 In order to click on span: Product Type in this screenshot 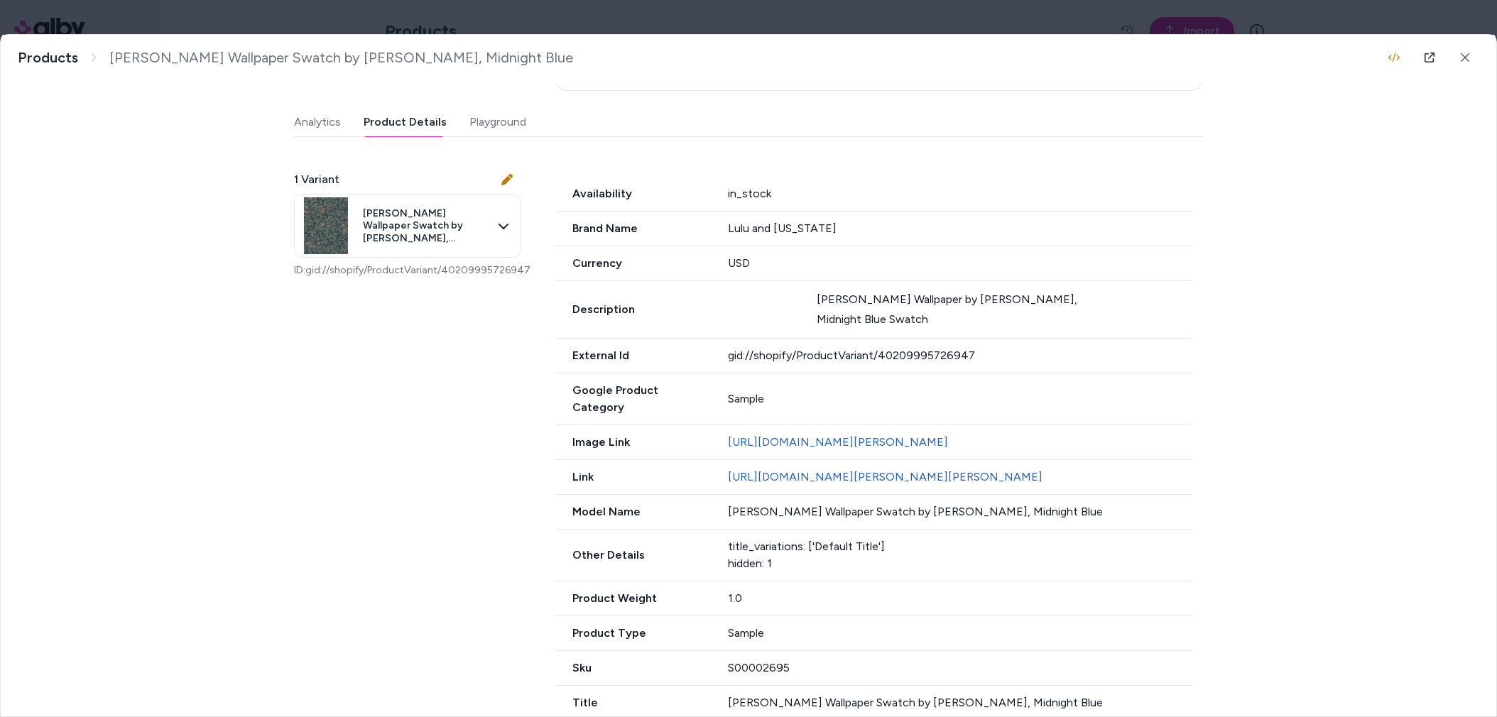, I will do `click(633, 633)`.